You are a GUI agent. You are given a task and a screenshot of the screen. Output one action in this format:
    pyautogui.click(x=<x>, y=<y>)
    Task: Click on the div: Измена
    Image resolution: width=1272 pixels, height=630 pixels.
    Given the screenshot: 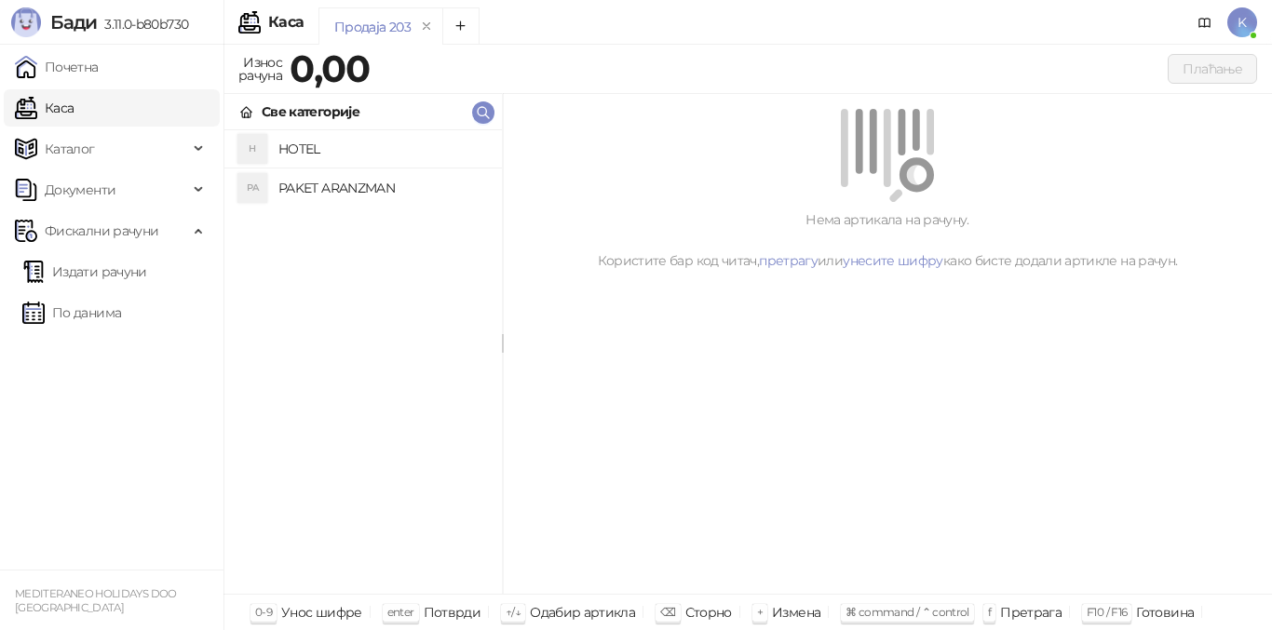 What is the action you would take?
    pyautogui.click(x=796, y=613)
    